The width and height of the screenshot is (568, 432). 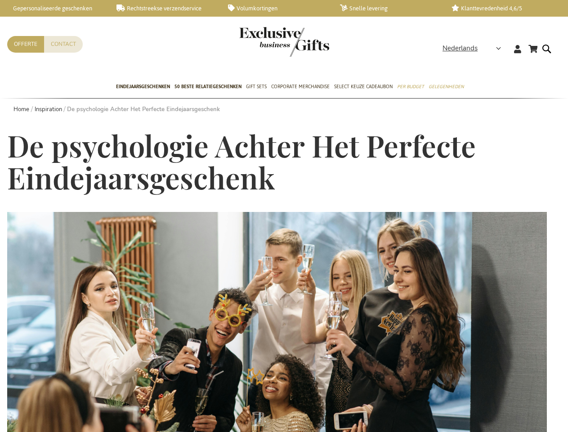 What do you see at coordinates (301, 87) in the screenshot?
I see `a: Corporate Merchandise` at bounding box center [301, 87].